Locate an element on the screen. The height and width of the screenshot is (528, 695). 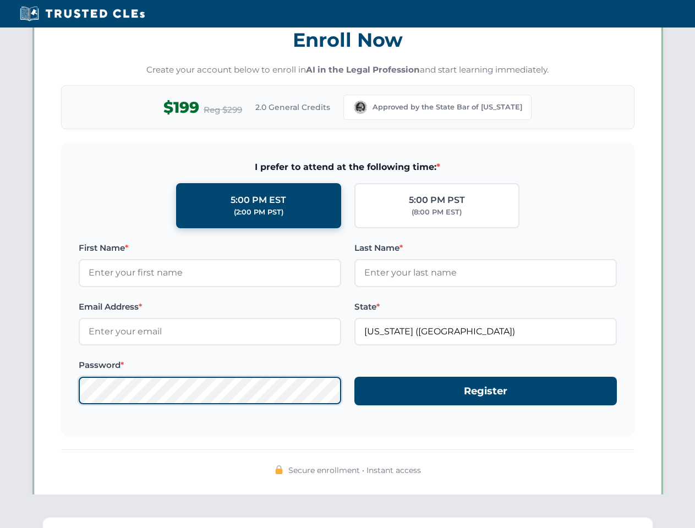
span: Reg $299 is located at coordinates (223, 110).